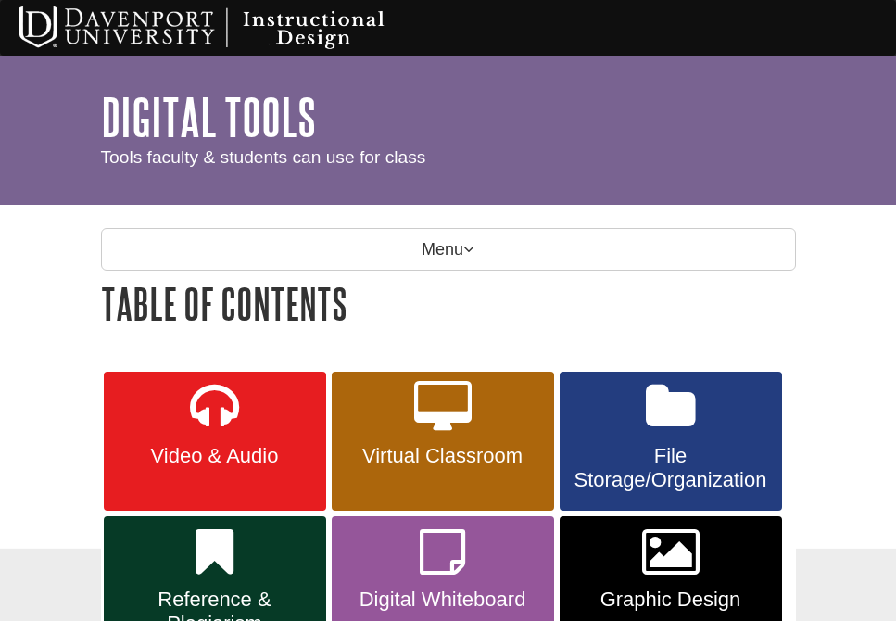  What do you see at coordinates (671, 468) in the screenshot?
I see `span: File Storage/Organization` at bounding box center [671, 468].